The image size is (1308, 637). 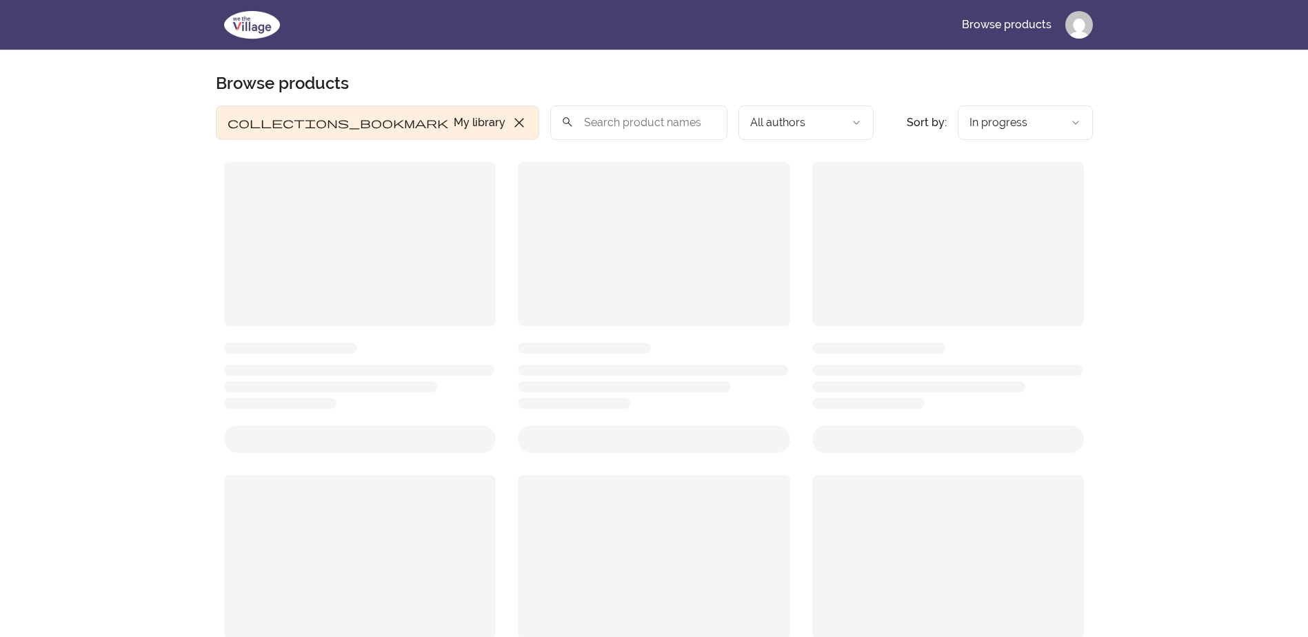 I want to click on a: Browse products, so click(x=1007, y=25).